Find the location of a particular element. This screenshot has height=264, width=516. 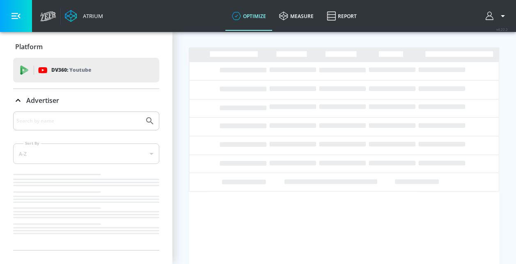

div: Platform is located at coordinates (86, 47).